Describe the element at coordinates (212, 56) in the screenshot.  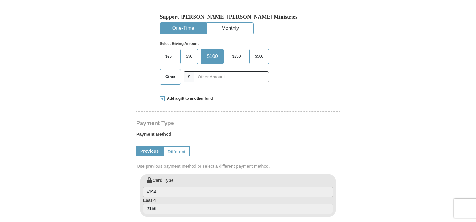
I see `span: $100` at that location.